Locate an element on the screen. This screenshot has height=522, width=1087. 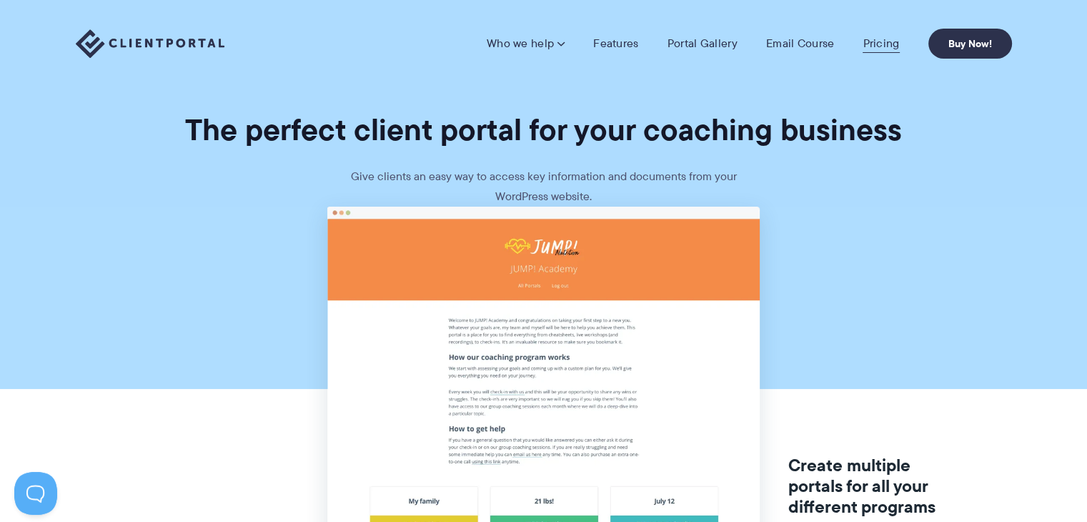
p: Give clients an easy way to access key information and documents from your WordPress website. is located at coordinates (544, 186).